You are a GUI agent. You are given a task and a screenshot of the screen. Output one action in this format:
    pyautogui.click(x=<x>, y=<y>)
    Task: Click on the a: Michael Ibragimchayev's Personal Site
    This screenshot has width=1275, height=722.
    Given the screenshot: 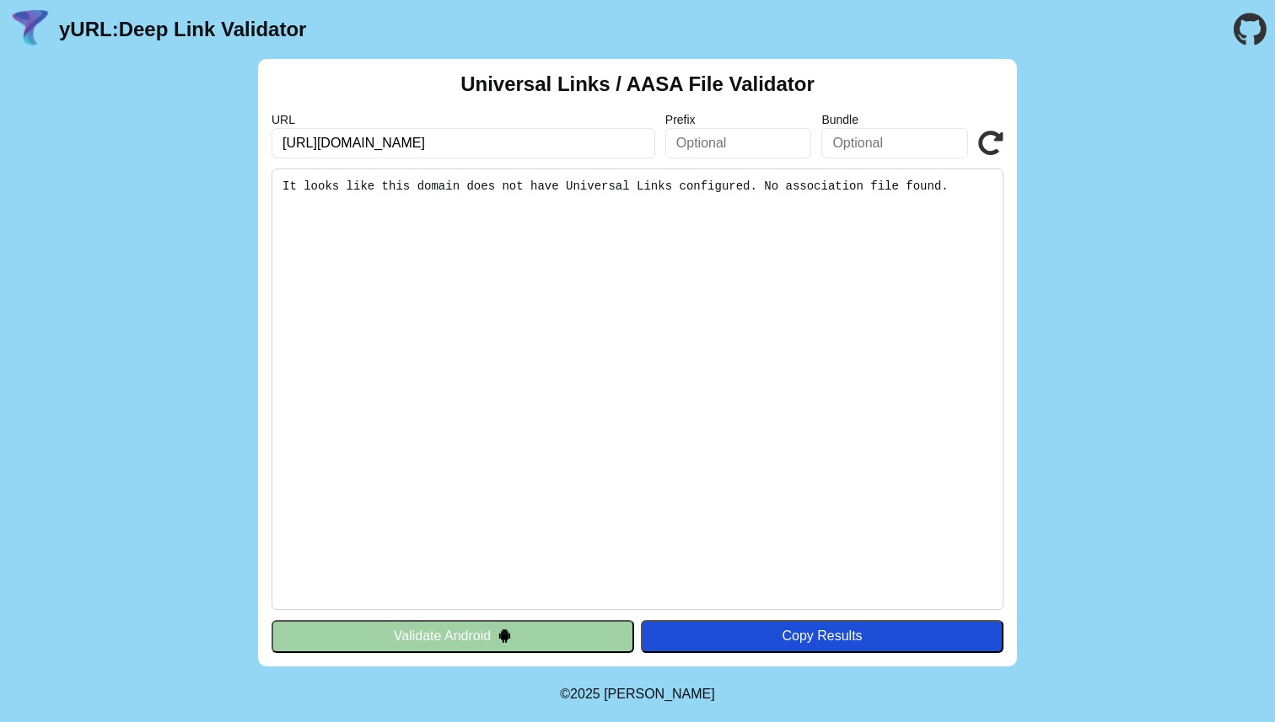 What is the action you would take?
    pyautogui.click(x=659, y=694)
    